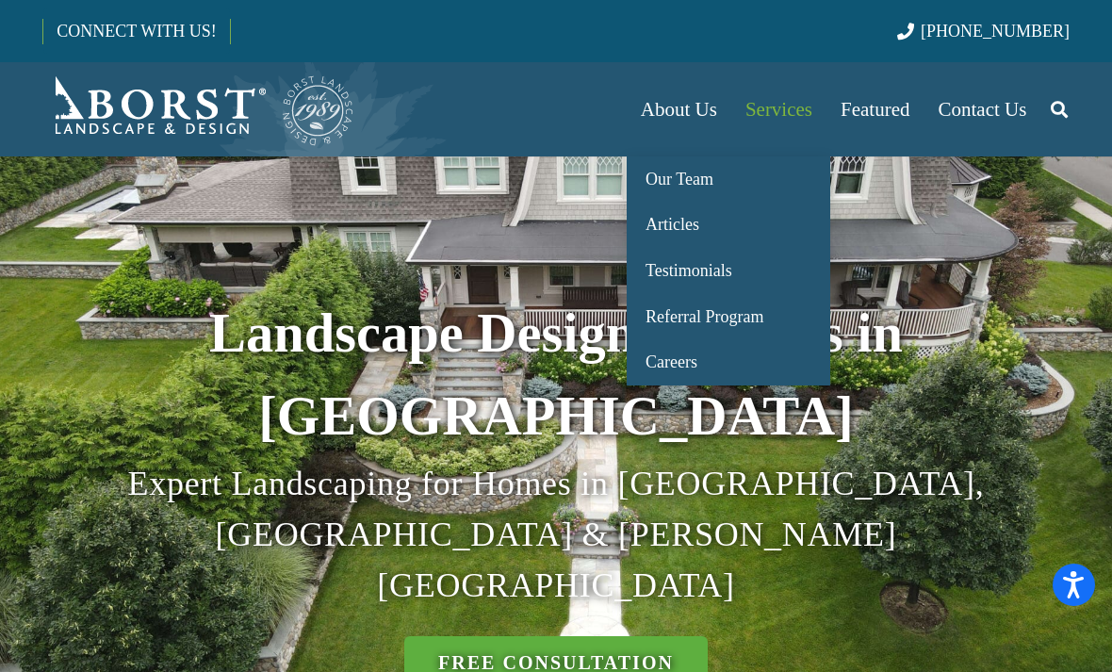  What do you see at coordinates (728, 270) in the screenshot?
I see `a: Testimonials` at bounding box center [728, 270].